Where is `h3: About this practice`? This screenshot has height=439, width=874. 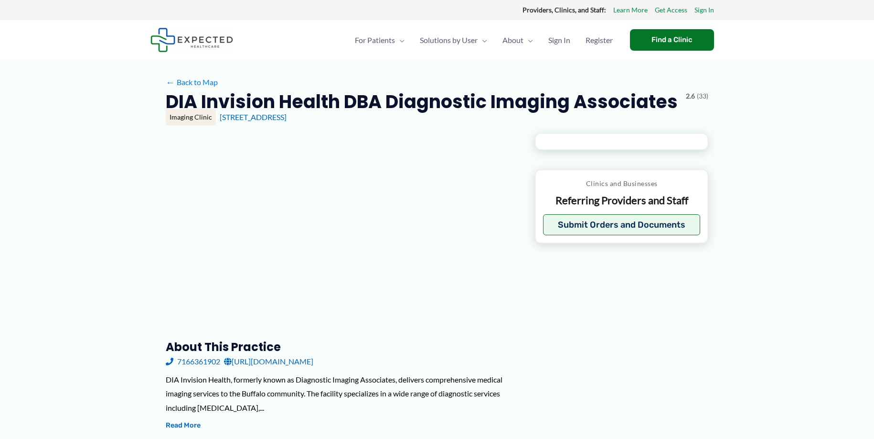 h3: About this practice is located at coordinates (343, 346).